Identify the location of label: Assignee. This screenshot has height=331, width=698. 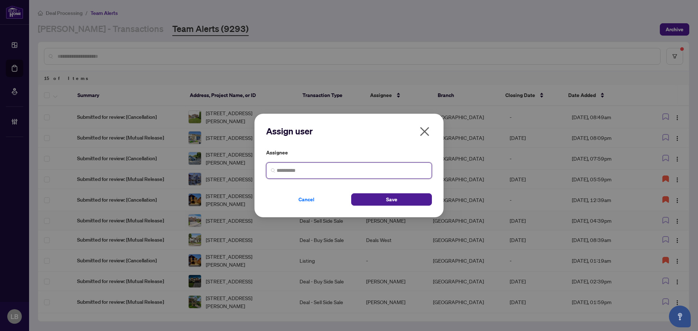
(349, 153).